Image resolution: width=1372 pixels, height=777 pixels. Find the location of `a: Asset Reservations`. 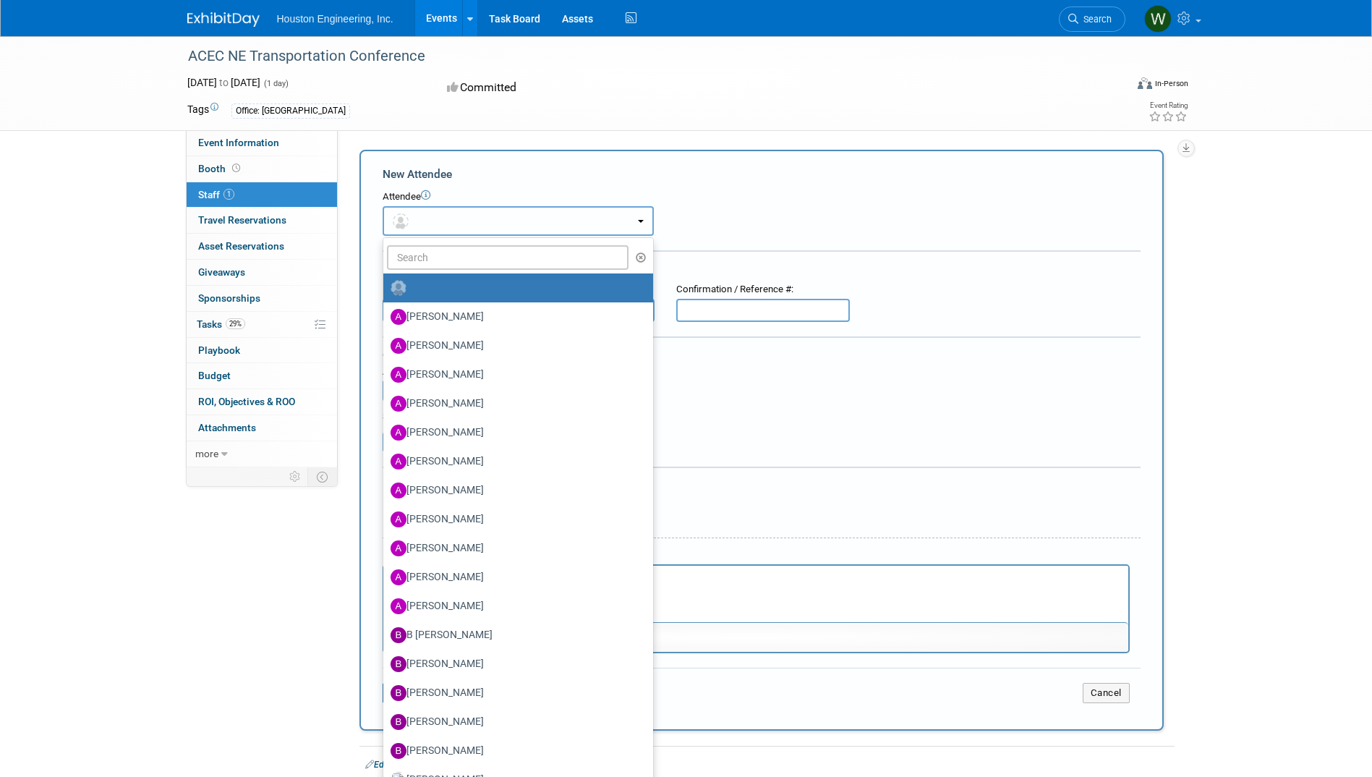

a: Asset Reservations is located at coordinates (262, 246).